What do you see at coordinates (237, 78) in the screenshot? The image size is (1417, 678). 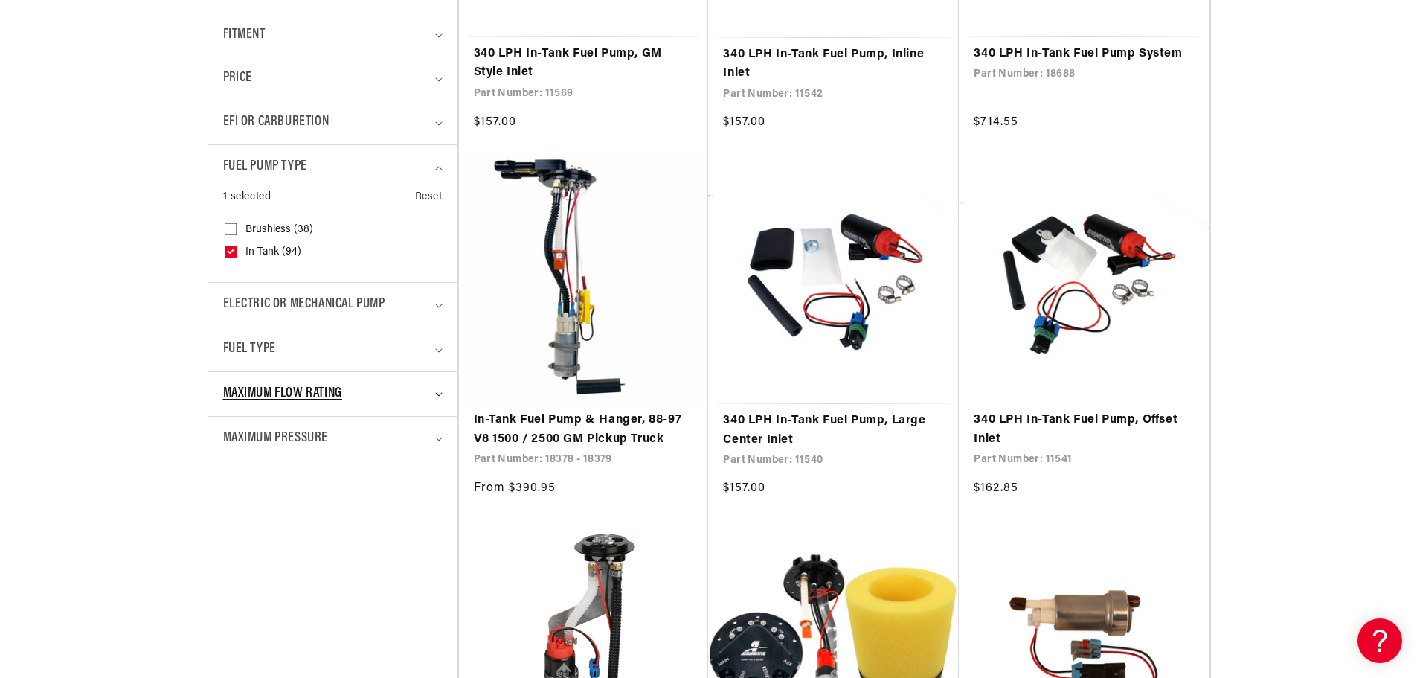 I see `span: Price` at bounding box center [237, 78].